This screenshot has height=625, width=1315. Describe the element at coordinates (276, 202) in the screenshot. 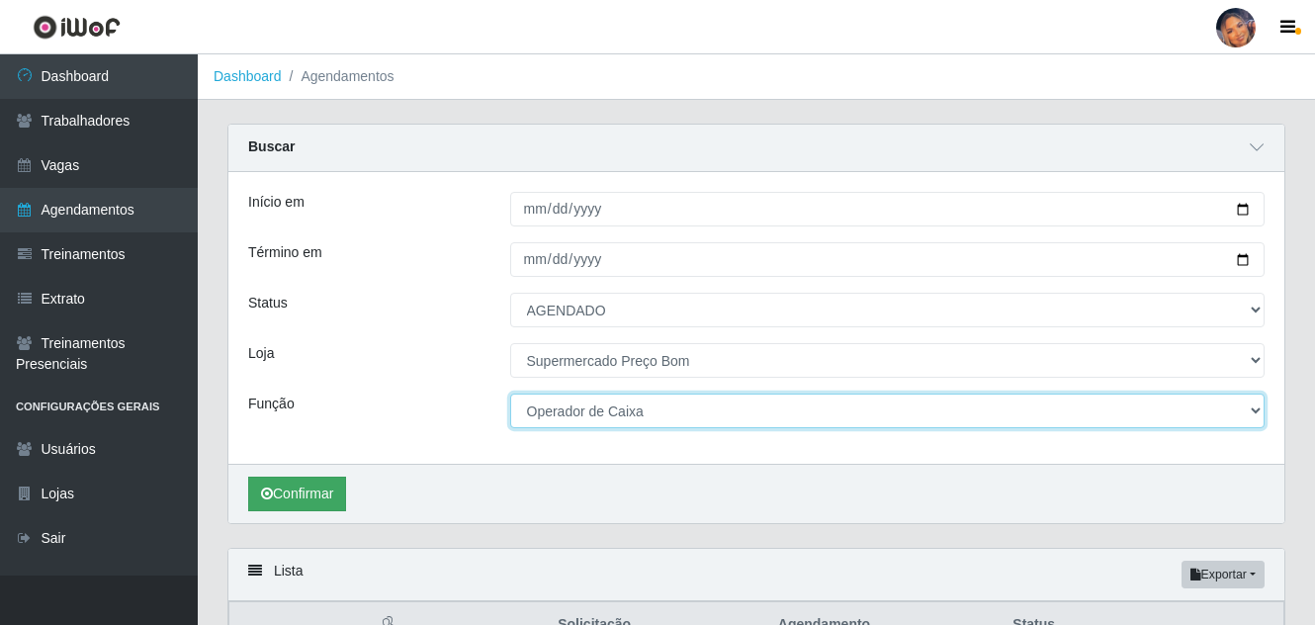

I see `label: Início em` at that location.